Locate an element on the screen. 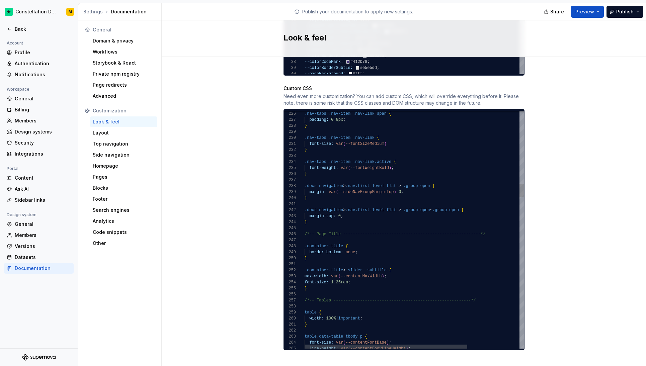  div: 248 is located at coordinates (290, 246).